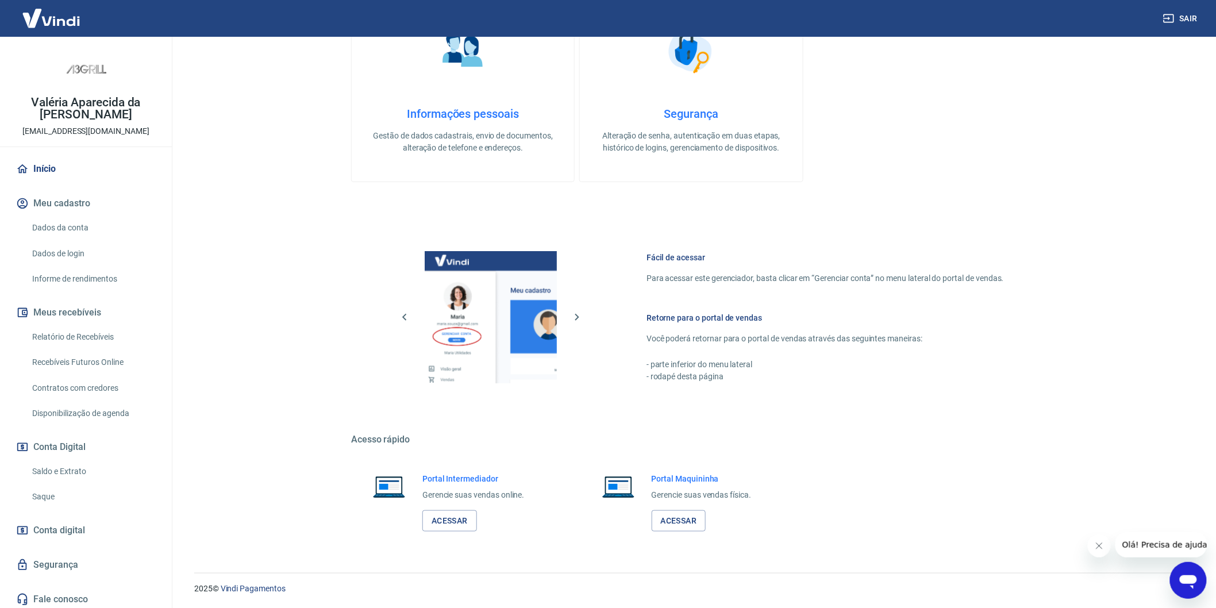 The image size is (1216, 608). Describe the element at coordinates (93, 471) in the screenshot. I see `a: Saldo e Extrato` at that location.